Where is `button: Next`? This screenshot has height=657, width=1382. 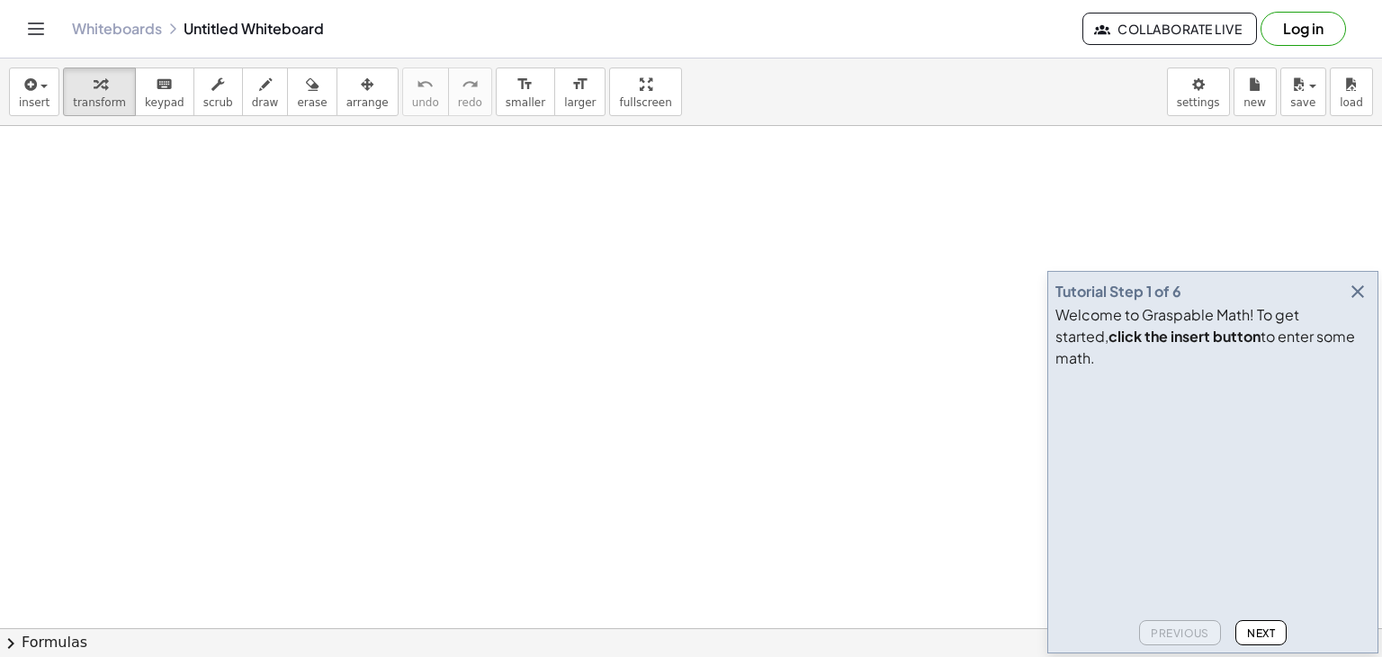
button: Next is located at coordinates (1260, 632).